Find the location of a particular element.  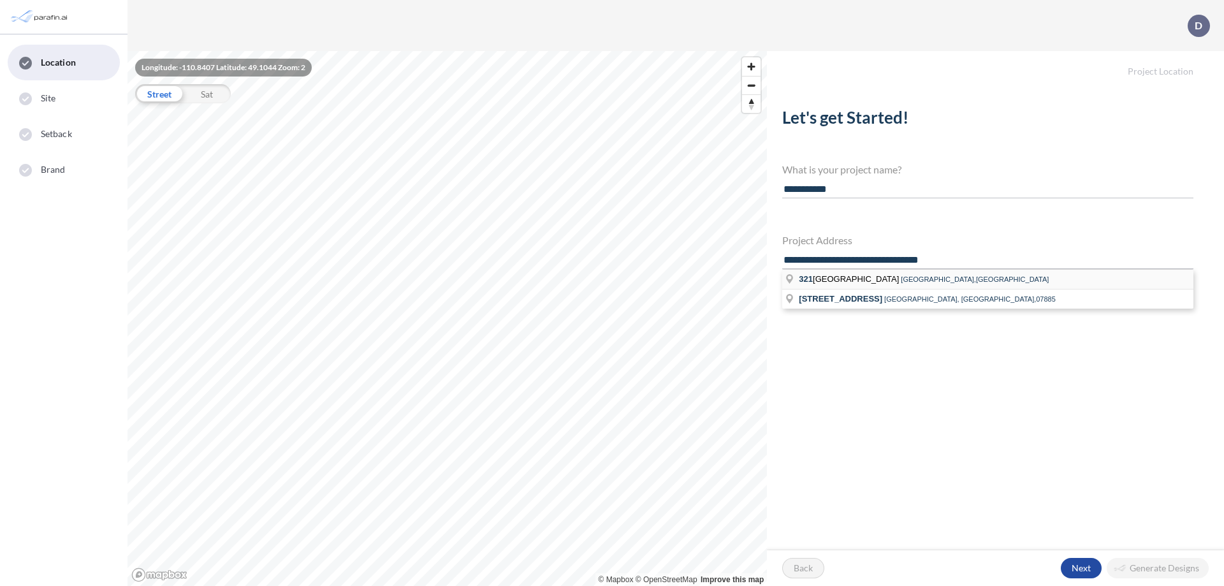

a: OpenStreetMap is located at coordinates (666, 580).